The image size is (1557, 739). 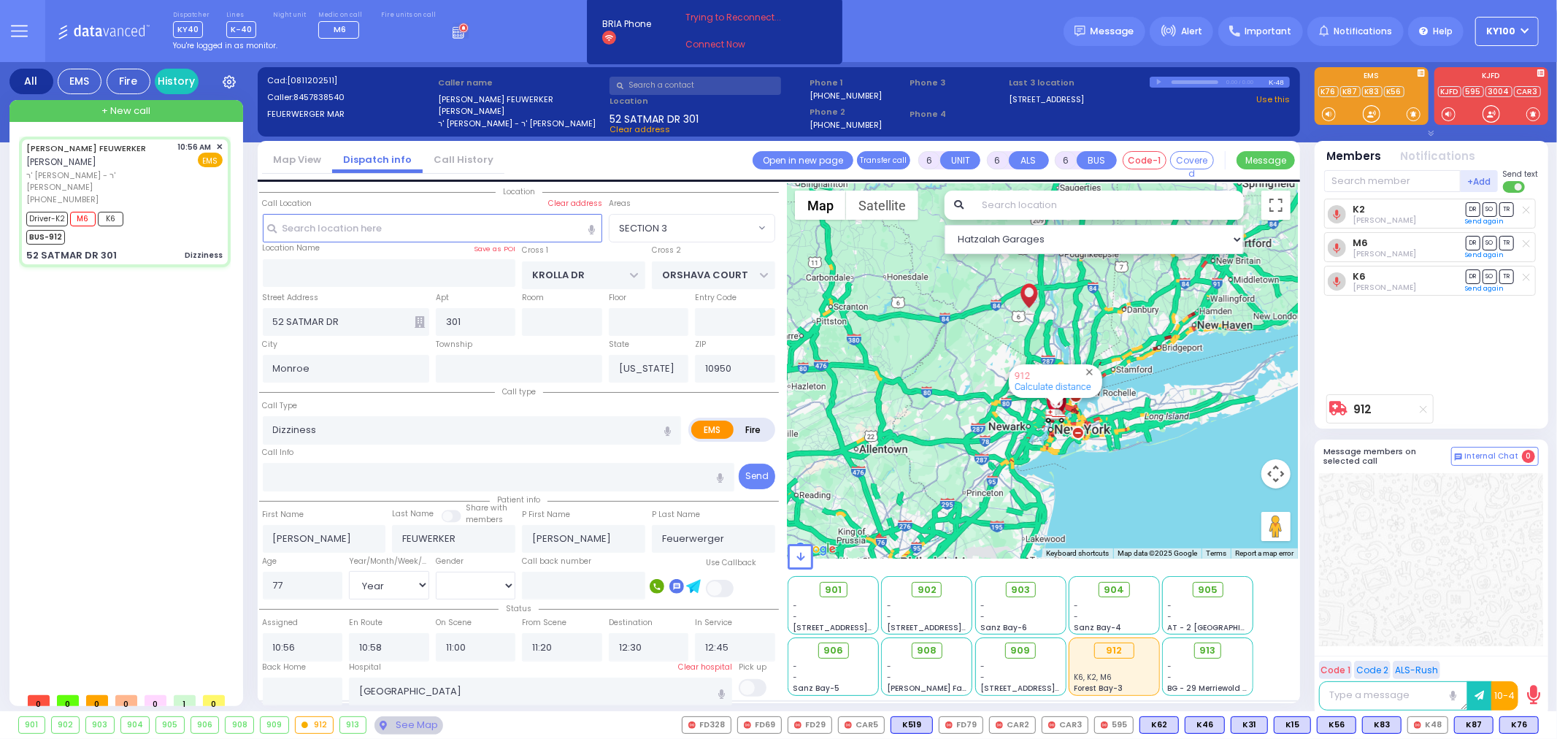 I want to click on label: Last Name, so click(x=413, y=514).